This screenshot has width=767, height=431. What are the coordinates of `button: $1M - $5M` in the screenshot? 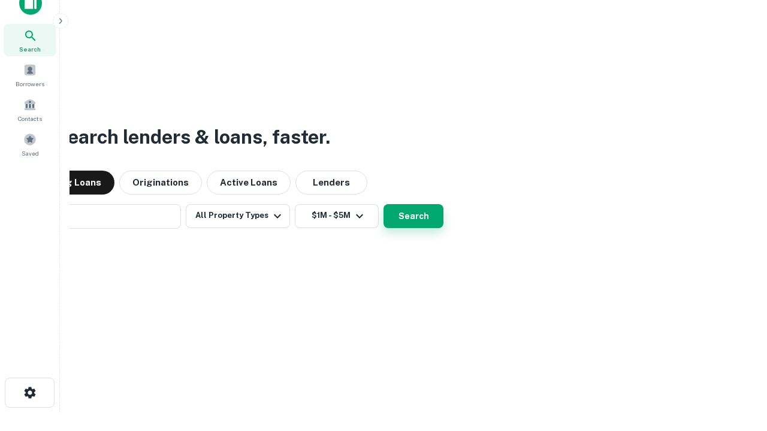 It's located at (337, 216).